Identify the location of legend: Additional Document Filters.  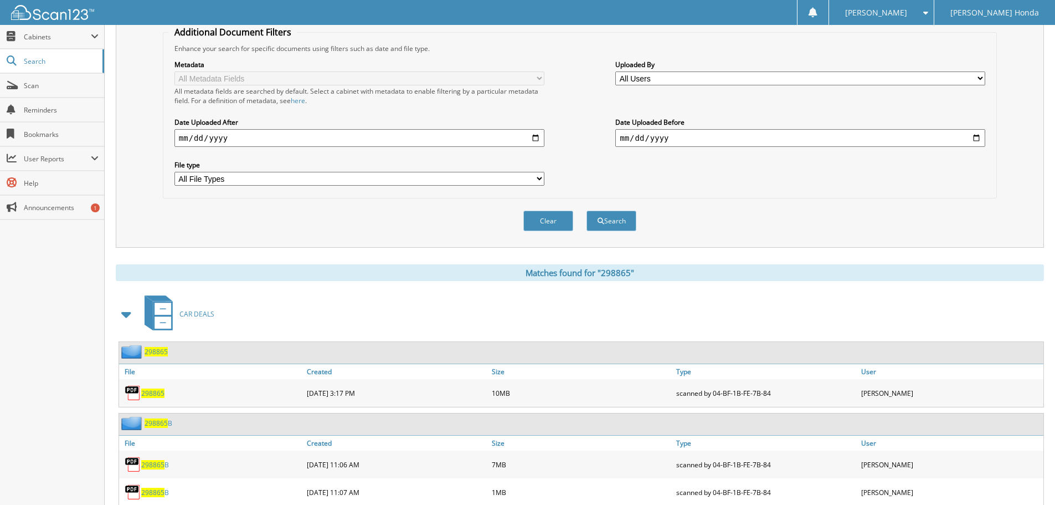
(233, 32).